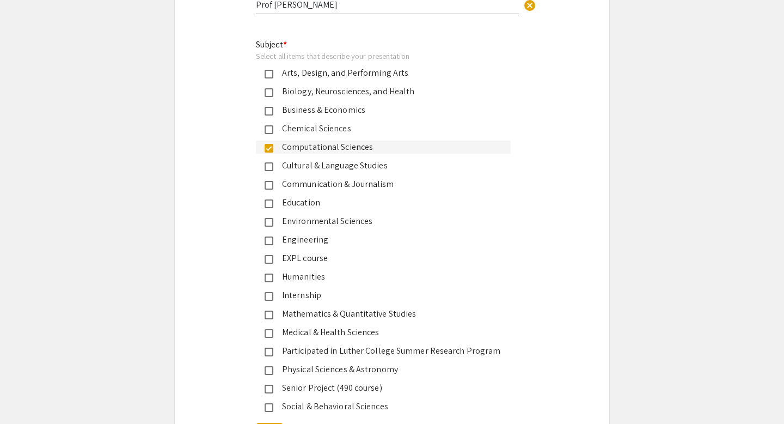 This screenshot has height=424, width=784. Describe the element at coordinates (388, 129) in the screenshot. I see `div: Chemical Sciences` at that location.